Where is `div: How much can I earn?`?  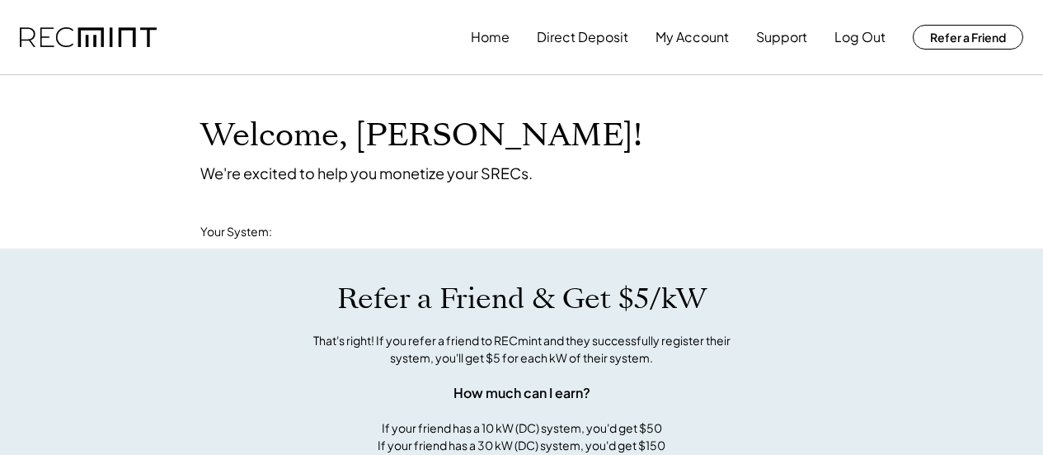
div: How much can I earn? is located at coordinates (522, 393).